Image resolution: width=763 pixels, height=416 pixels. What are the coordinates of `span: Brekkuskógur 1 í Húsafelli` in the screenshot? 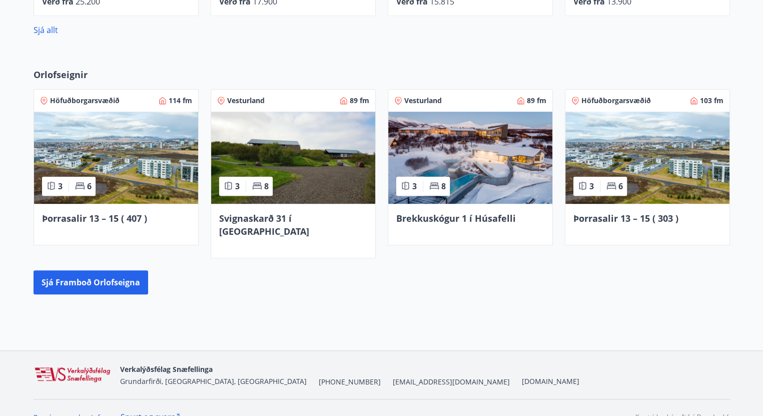 It's located at (456, 218).